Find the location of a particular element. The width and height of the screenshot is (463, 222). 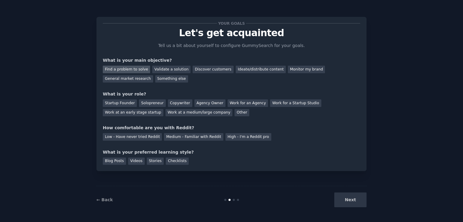

div: Something else is located at coordinates (172, 79).